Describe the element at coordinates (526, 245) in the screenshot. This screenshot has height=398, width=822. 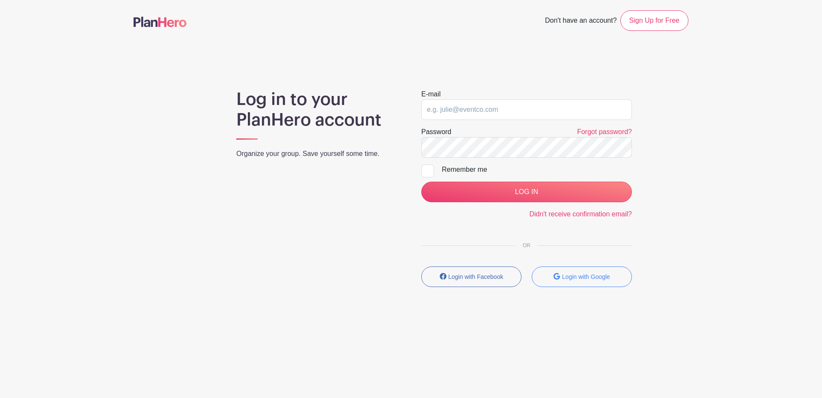
I see `span: OR` at that location.